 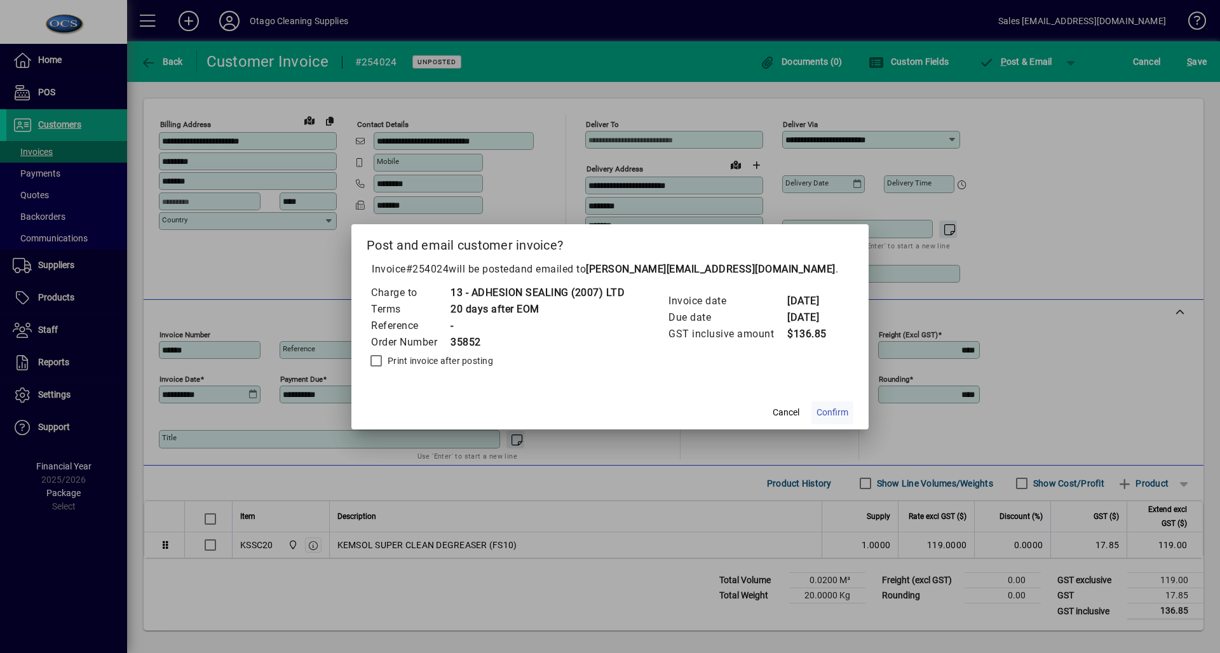 I want to click on td: 20 days after EOM, so click(x=537, y=309).